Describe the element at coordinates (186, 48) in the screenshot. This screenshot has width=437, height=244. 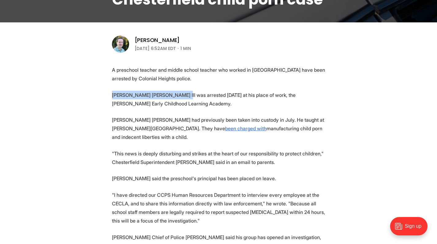
I see `span: 1 min` at that location.